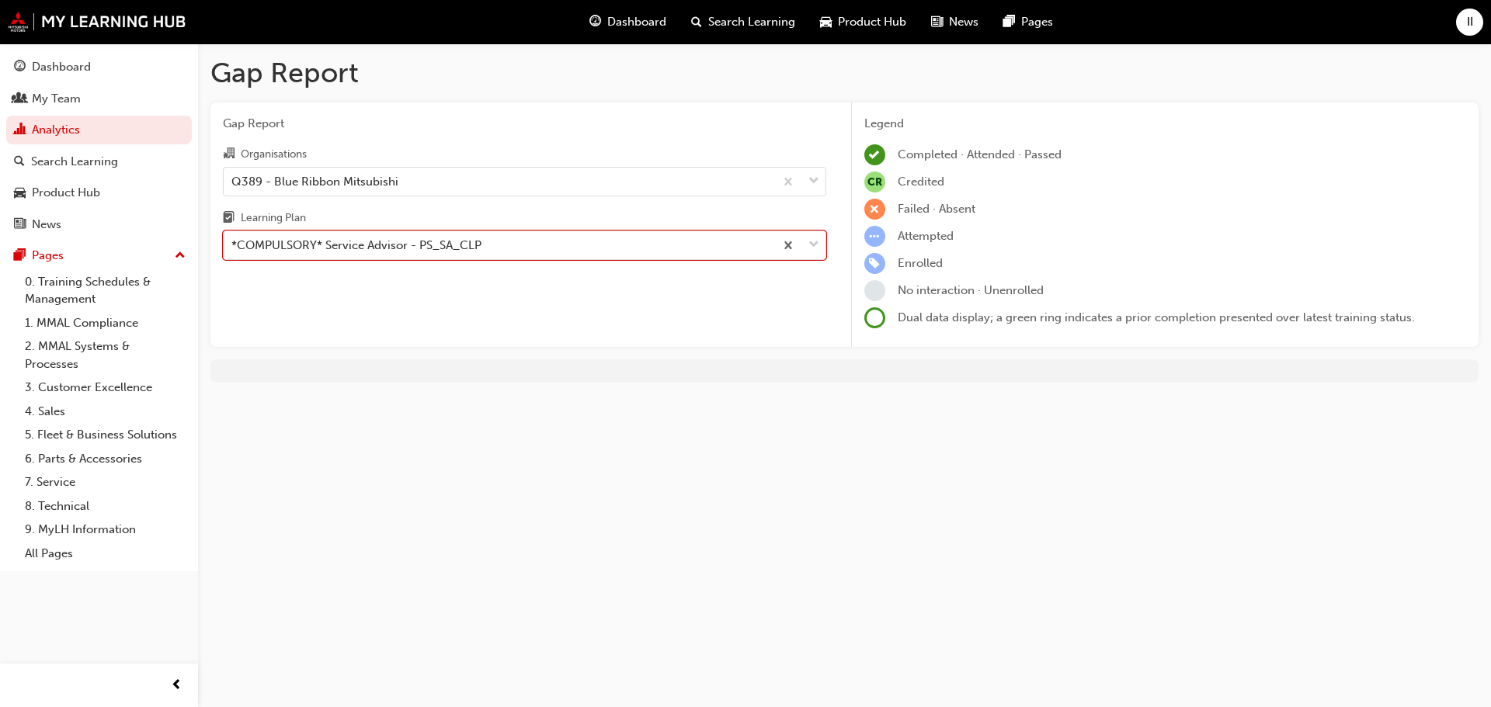 This screenshot has height=707, width=1491. Describe the element at coordinates (627, 22) in the screenshot. I see `a: guage-iconDashboard` at that location.